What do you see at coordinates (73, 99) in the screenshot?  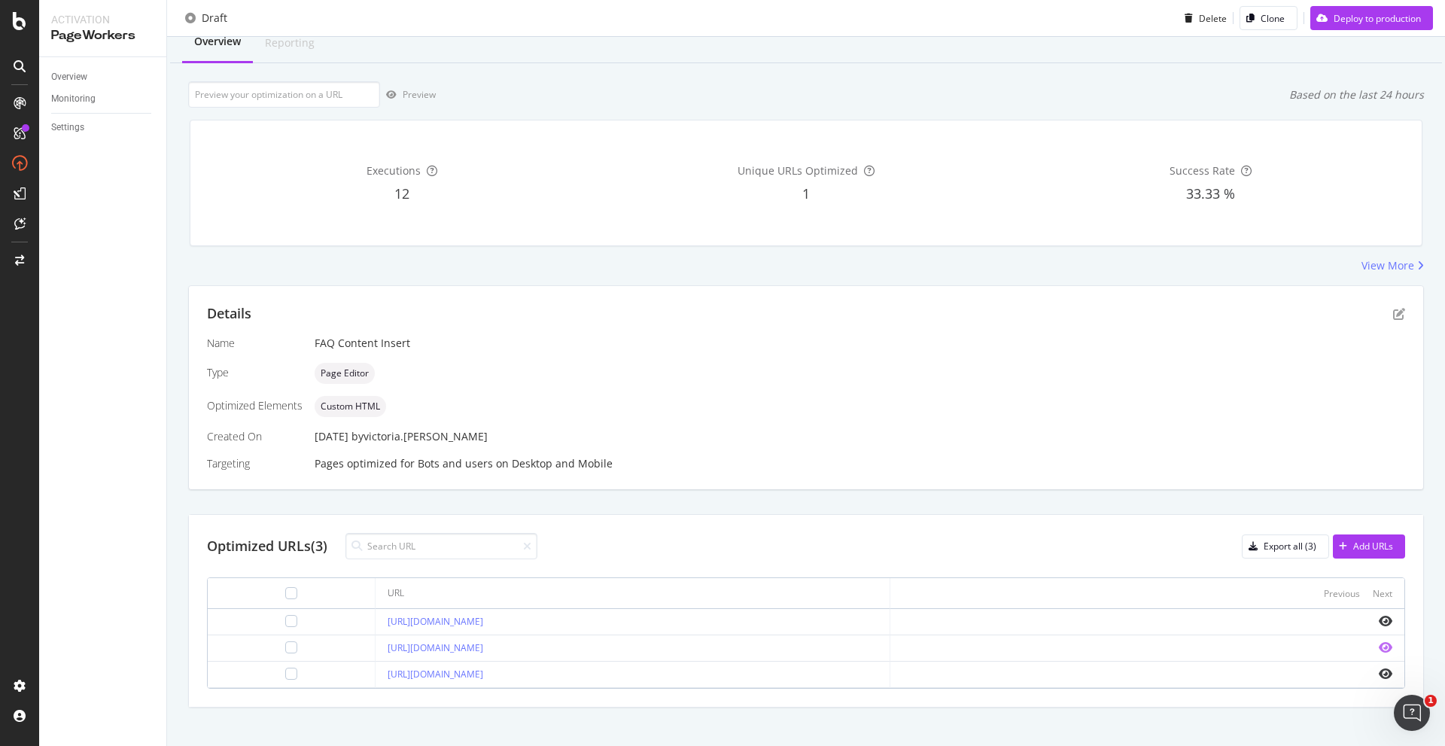 I see `div: Monitoring` at bounding box center [73, 99].